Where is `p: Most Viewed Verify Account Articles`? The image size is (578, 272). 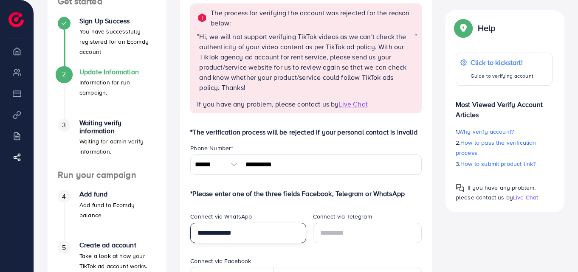 p: Most Viewed Verify Account Articles is located at coordinates (504, 106).